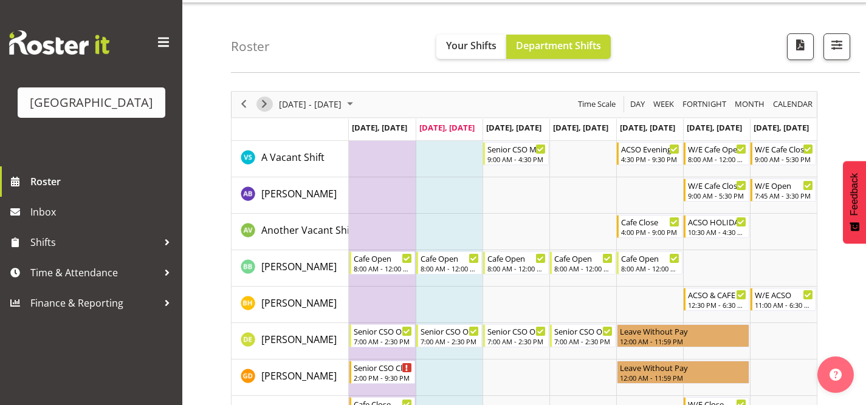 This screenshot has width=866, height=405. I want to click on div: Senior CSO Closing, so click(383, 368).